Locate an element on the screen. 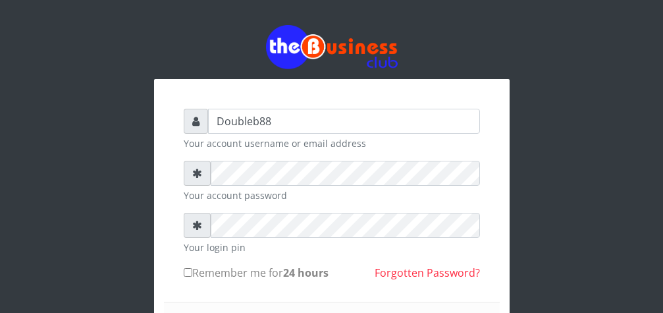  b: 24 hours is located at coordinates (305, 273).